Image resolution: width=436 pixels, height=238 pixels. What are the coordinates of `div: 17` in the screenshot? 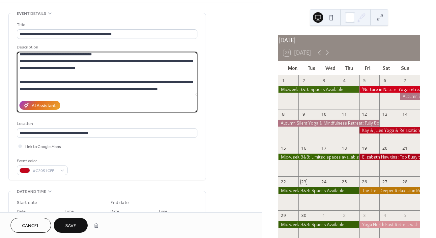 It's located at (324, 148).